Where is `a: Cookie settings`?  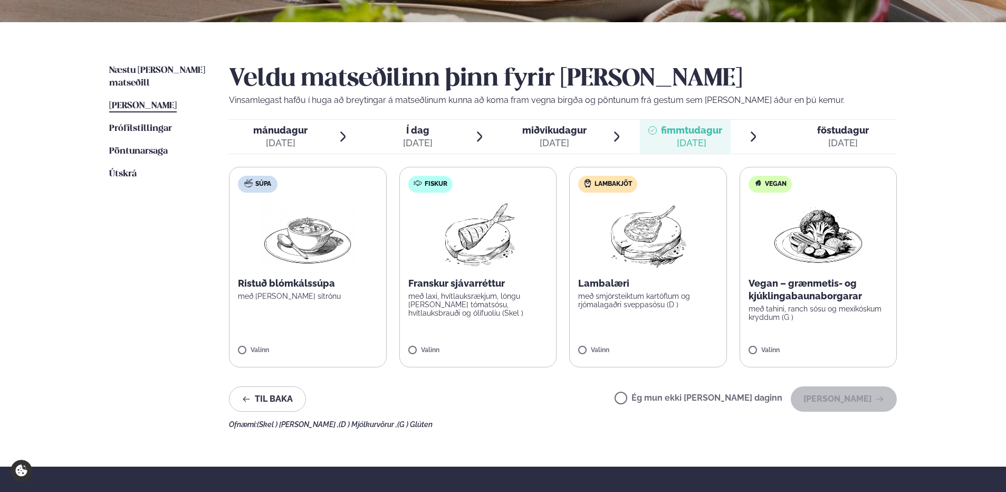 a: Cookie settings is located at coordinates (21, 470).